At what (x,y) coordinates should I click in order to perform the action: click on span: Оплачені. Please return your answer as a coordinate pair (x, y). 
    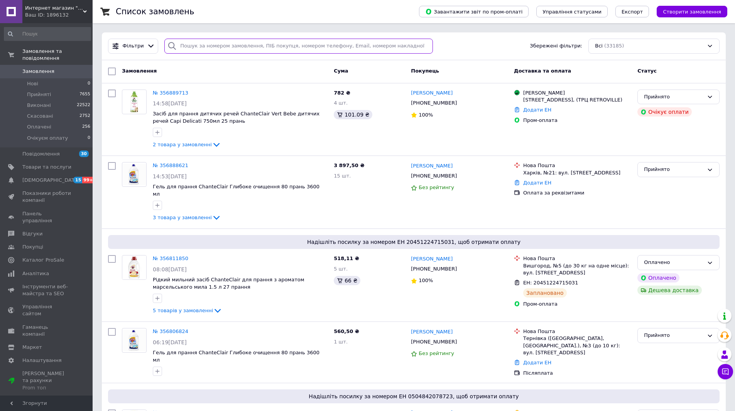
    Looking at the image, I should click on (39, 127).